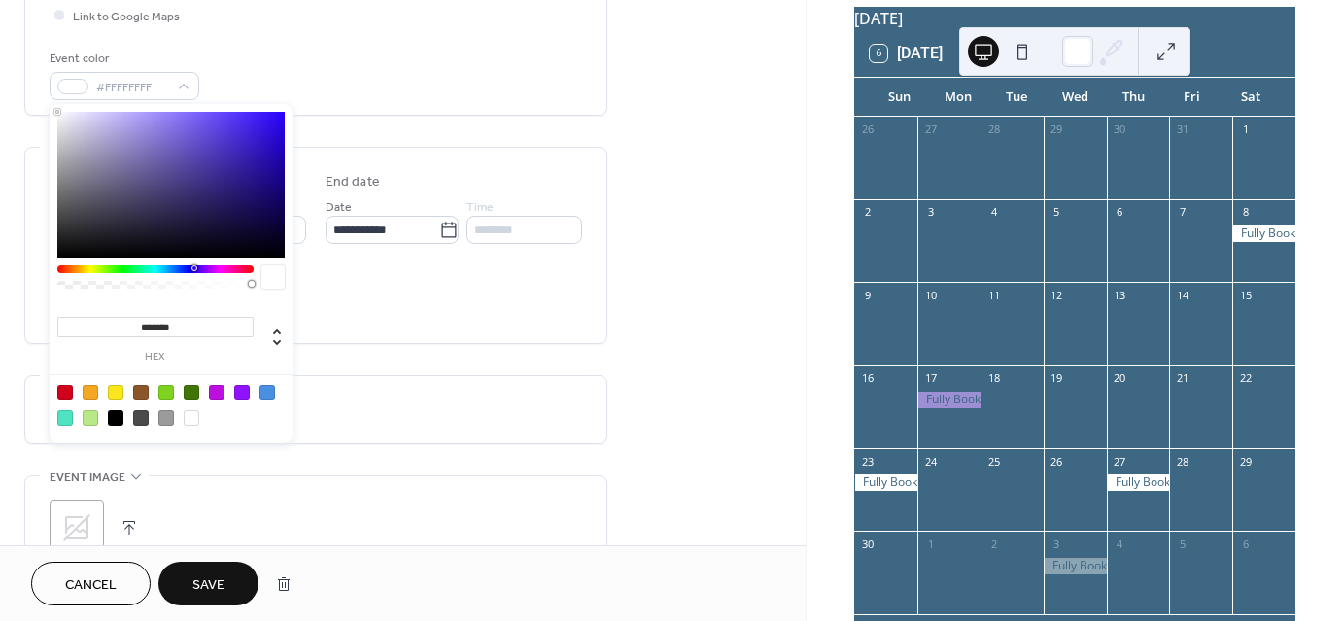 This screenshot has height=621, width=1343. I want to click on button: Cancel, so click(90, 583).